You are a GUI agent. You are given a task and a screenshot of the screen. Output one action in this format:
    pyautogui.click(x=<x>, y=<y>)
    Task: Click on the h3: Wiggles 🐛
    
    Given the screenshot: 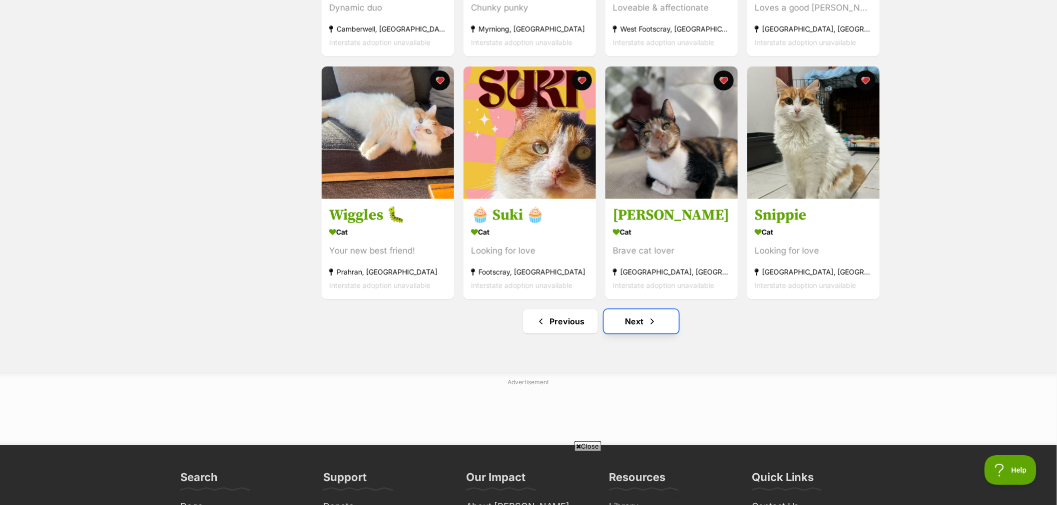 What is the action you would take?
    pyautogui.click(x=387, y=215)
    